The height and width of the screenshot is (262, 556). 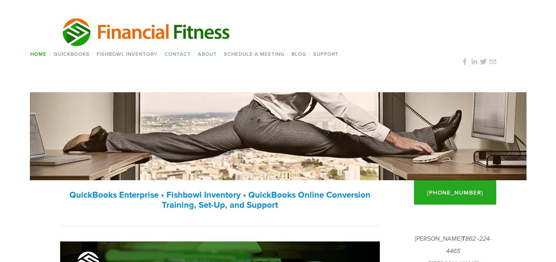 I want to click on a: Schedule a Meeting, so click(x=254, y=54).